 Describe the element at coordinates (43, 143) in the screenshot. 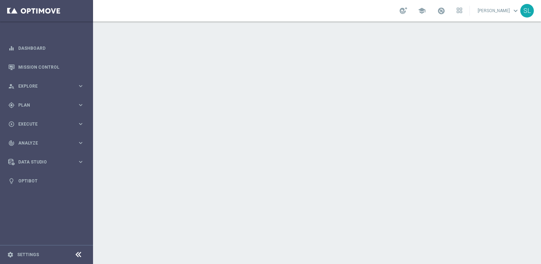

I see `div: Analyze` at that location.